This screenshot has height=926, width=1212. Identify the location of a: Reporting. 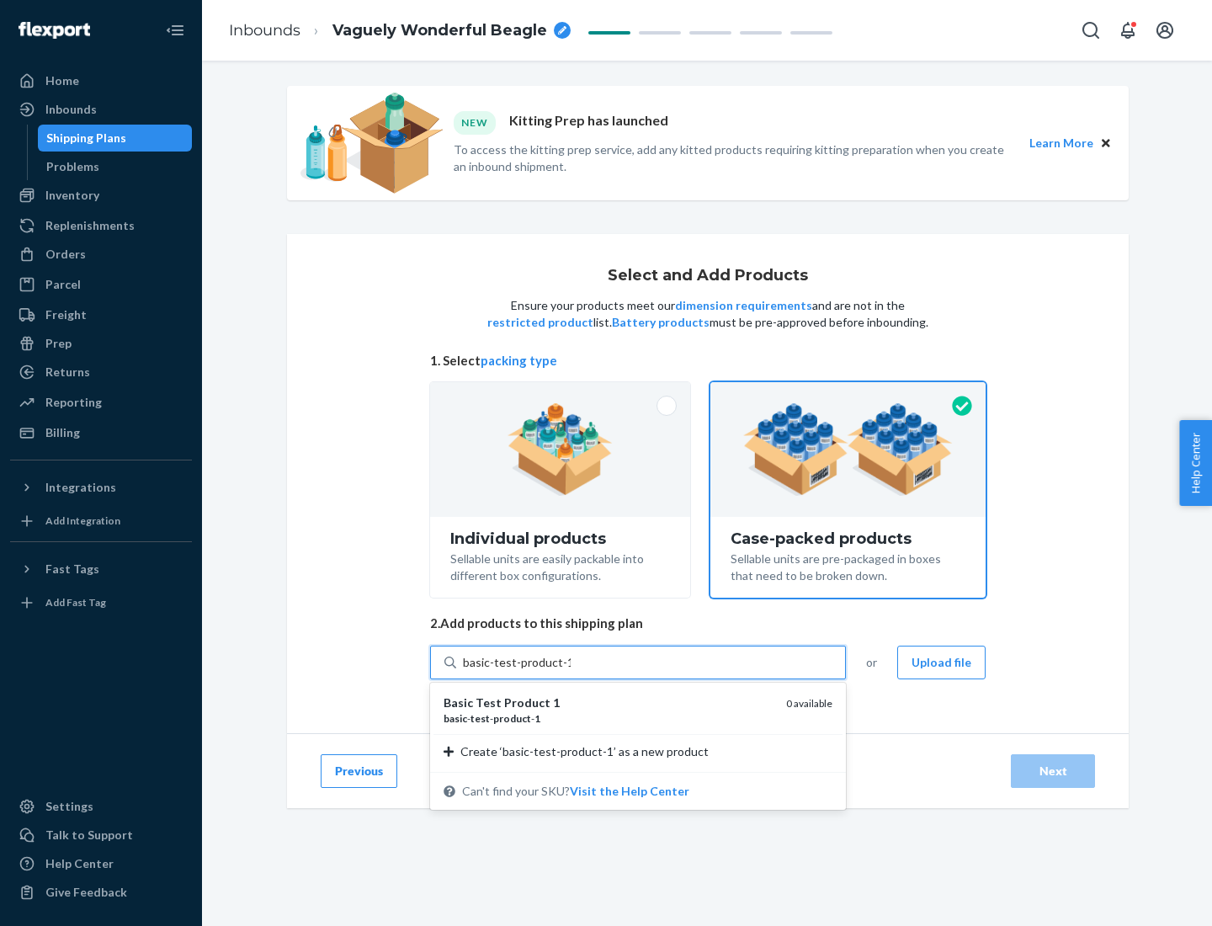
(101, 402).